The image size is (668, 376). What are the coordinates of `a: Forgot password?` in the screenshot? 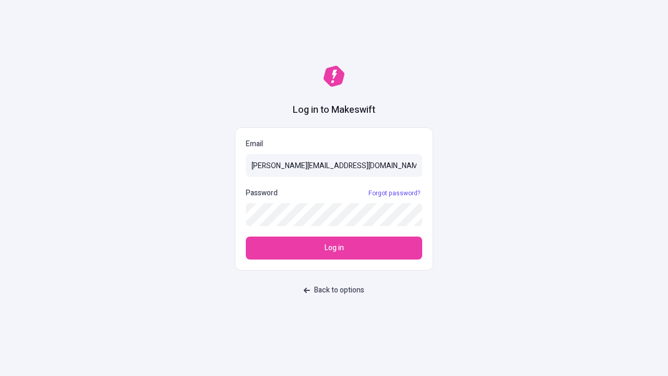 It's located at (394, 193).